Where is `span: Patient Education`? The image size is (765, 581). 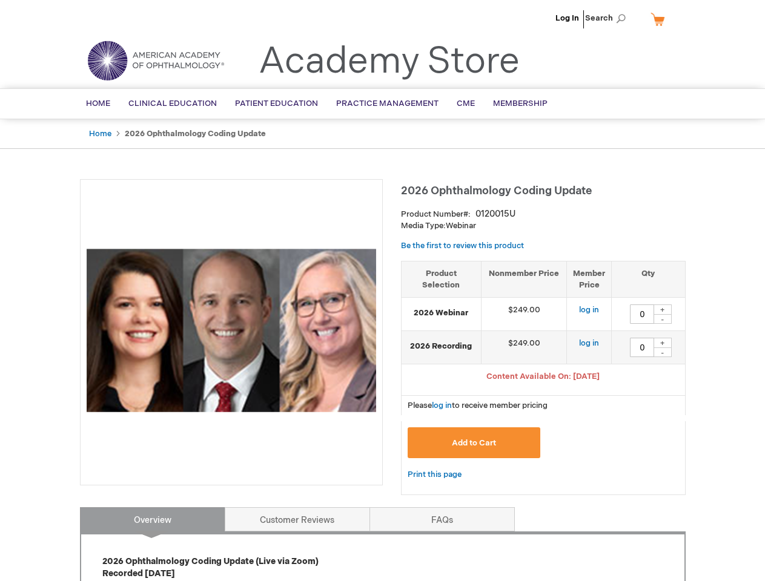 span: Patient Education is located at coordinates (276, 104).